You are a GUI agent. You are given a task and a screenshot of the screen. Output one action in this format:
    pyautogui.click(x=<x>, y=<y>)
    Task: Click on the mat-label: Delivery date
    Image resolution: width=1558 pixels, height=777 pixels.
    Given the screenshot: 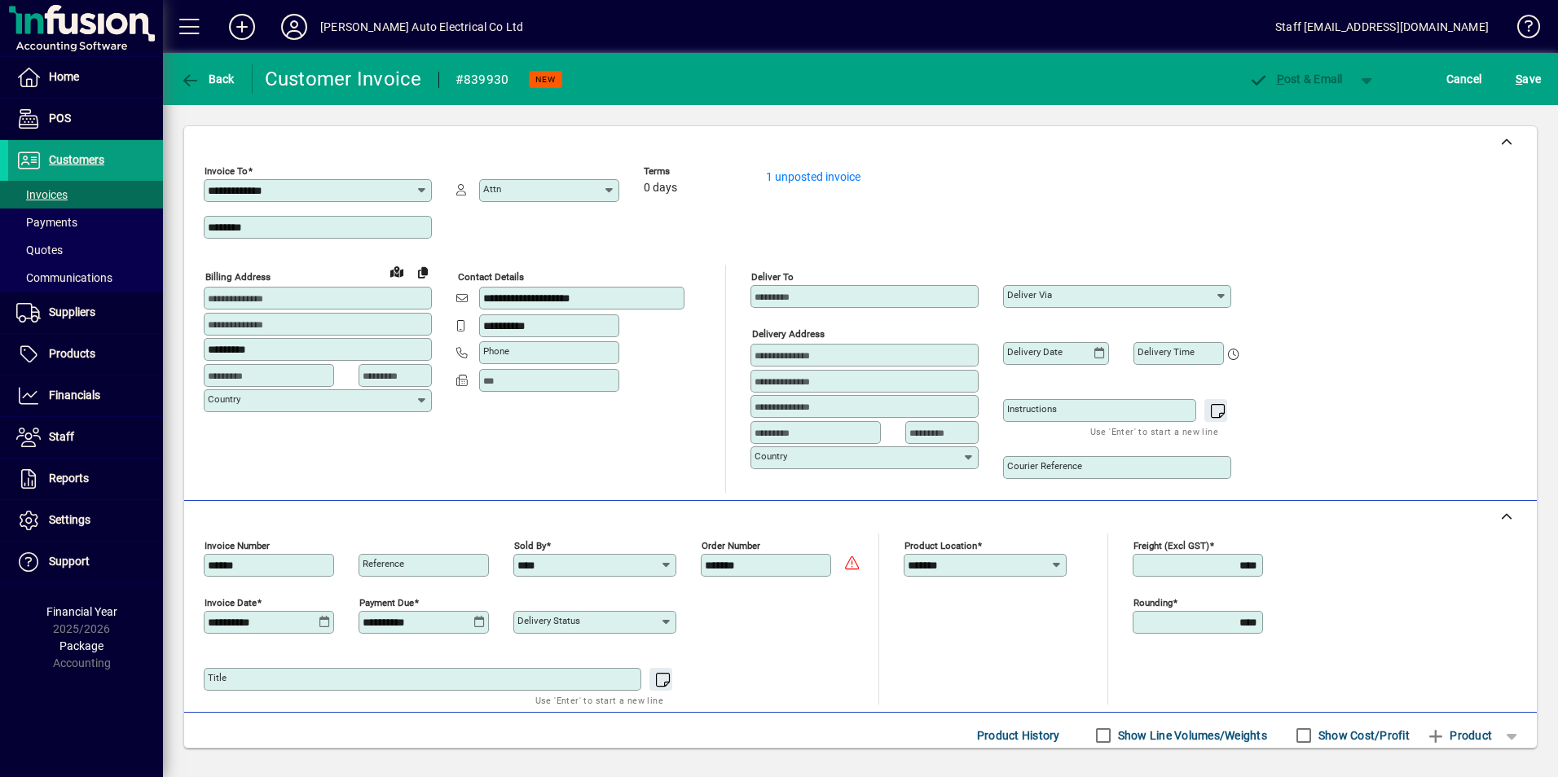 What is the action you would take?
    pyautogui.click(x=1035, y=352)
    